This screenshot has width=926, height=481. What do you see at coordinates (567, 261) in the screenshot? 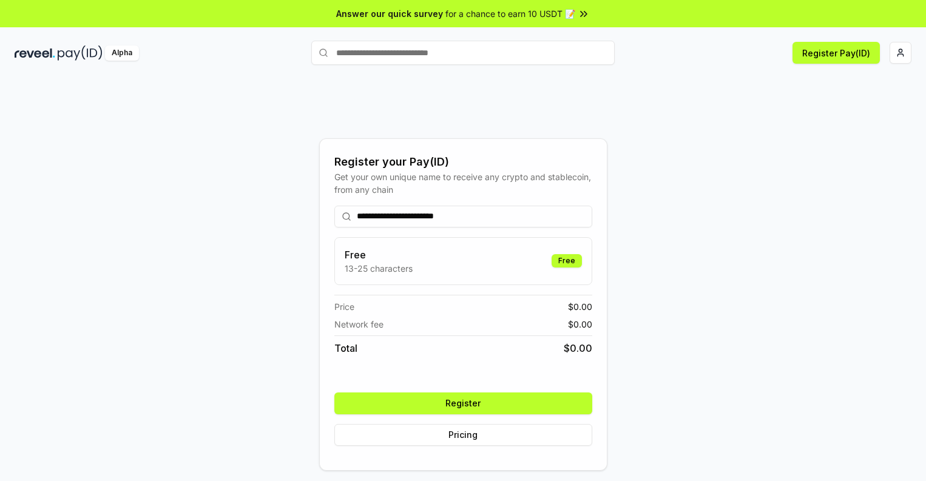
I see `div: Free` at bounding box center [567, 261].